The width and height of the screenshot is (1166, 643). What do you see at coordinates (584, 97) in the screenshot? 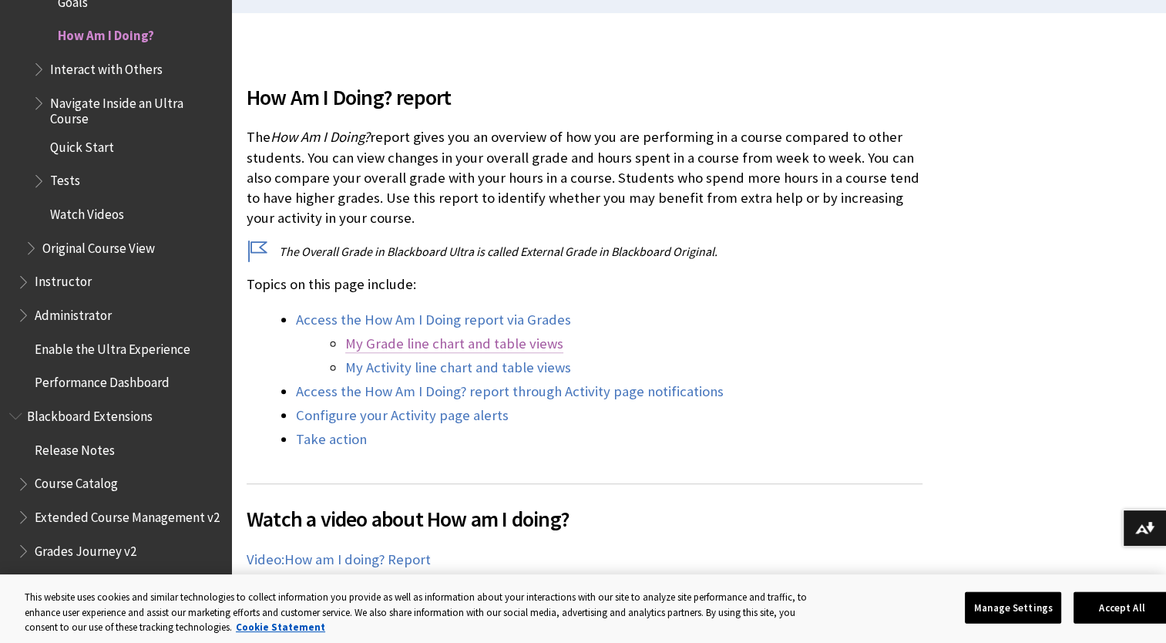
I see `span: How Am I Doing? report` at bounding box center [584, 97].